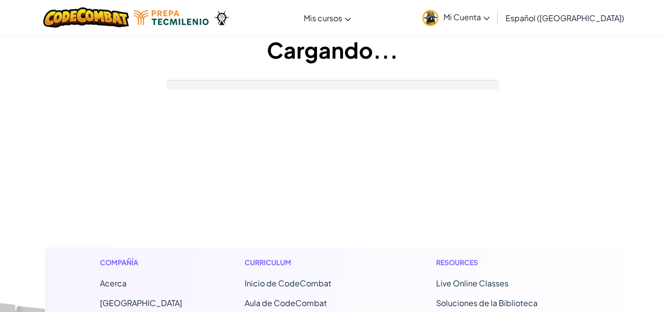  Describe the element at coordinates (327, 18) in the screenshot. I see `a: Mis cursos` at that location.